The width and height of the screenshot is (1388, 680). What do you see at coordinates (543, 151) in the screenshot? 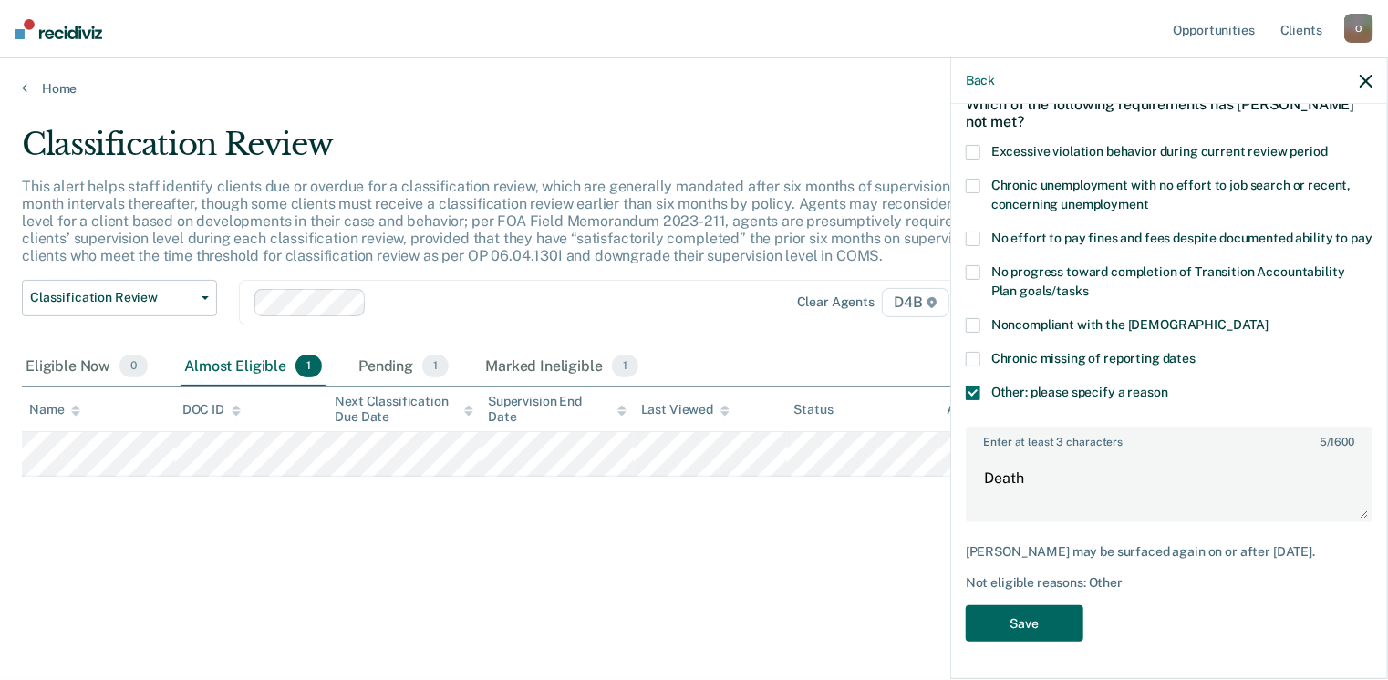
I see `div: Classification Review` at bounding box center [543, 151].